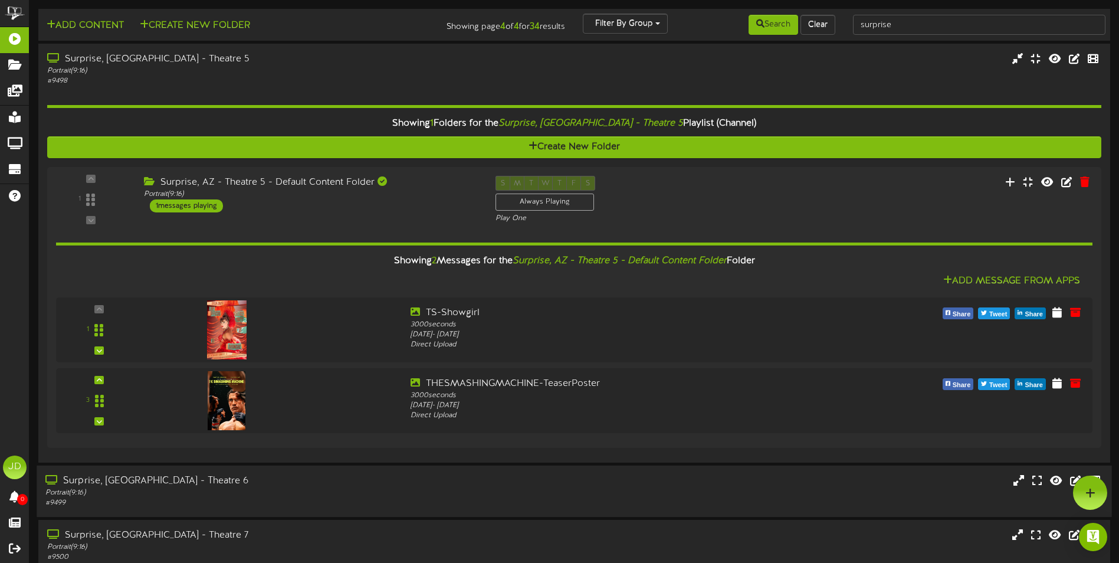  What do you see at coordinates (227, 330) in the screenshot?
I see `img: 0c987424-e922-49b1-9fb4-5b4f3a97faa5.jpg` at bounding box center [227, 330].